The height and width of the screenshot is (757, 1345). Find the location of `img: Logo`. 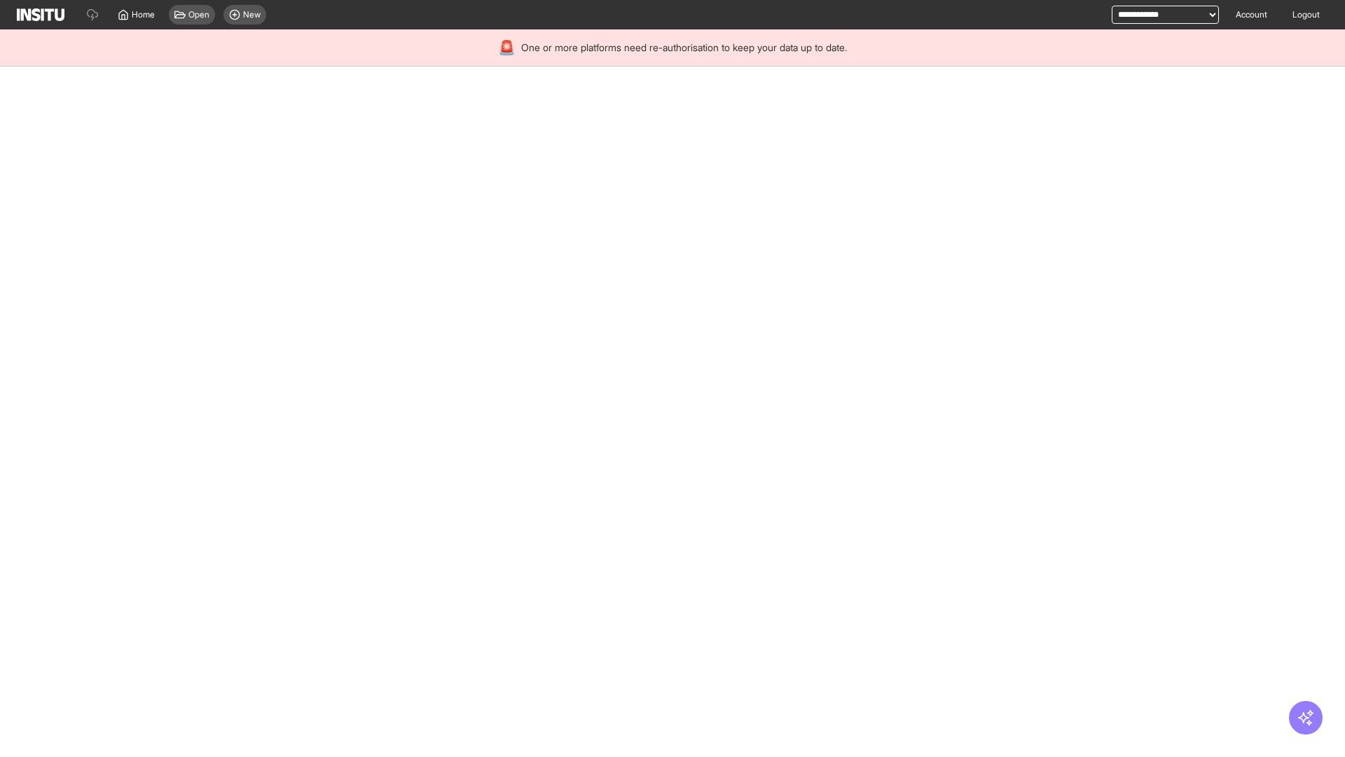

img: Logo is located at coordinates (41, 15).